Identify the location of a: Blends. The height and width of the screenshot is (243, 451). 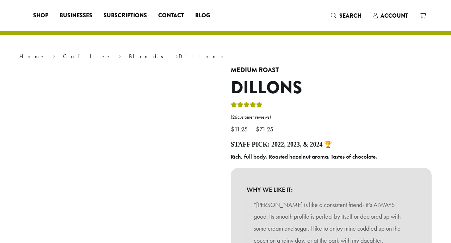
(148, 56).